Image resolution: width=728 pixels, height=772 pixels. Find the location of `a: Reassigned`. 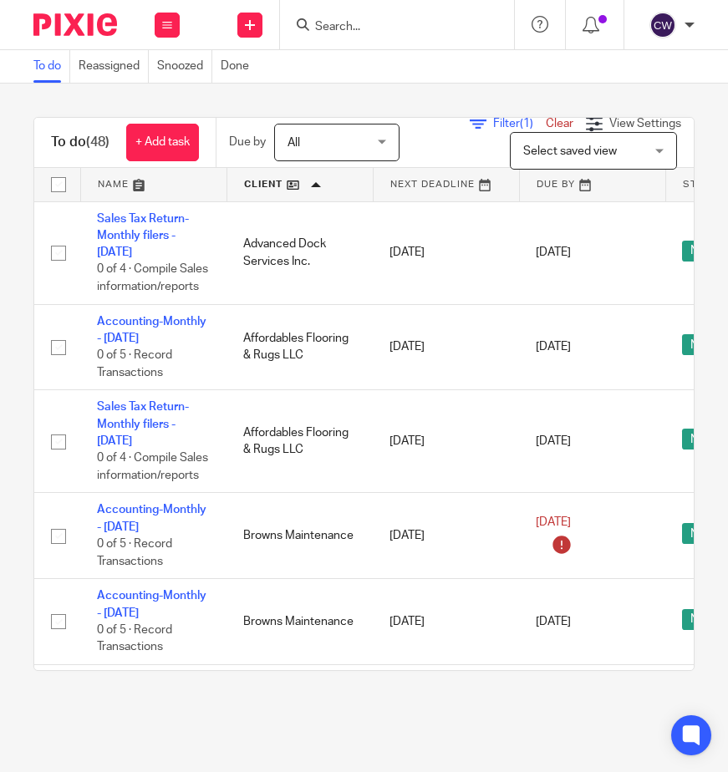

a: Reassigned is located at coordinates (114, 66).